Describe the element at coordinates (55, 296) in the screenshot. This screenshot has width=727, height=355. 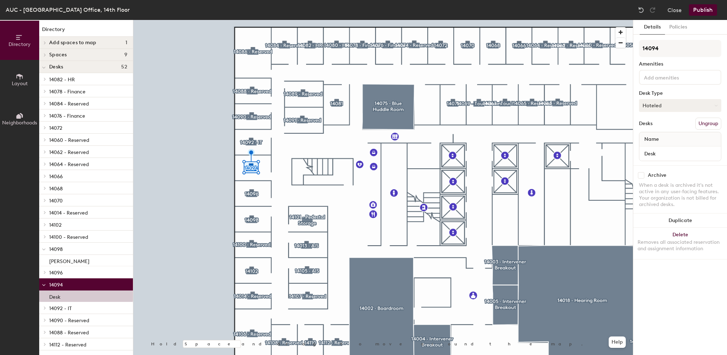
I see `p: Desk` at that location.